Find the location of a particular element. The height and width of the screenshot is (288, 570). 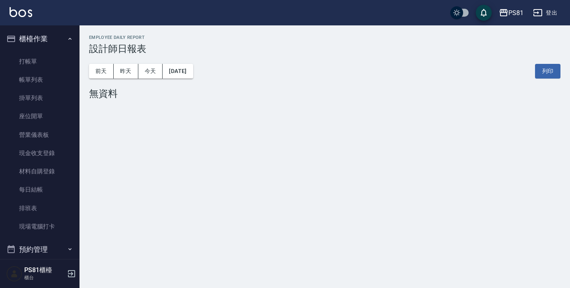

button: 前天 is located at coordinates (101, 71).